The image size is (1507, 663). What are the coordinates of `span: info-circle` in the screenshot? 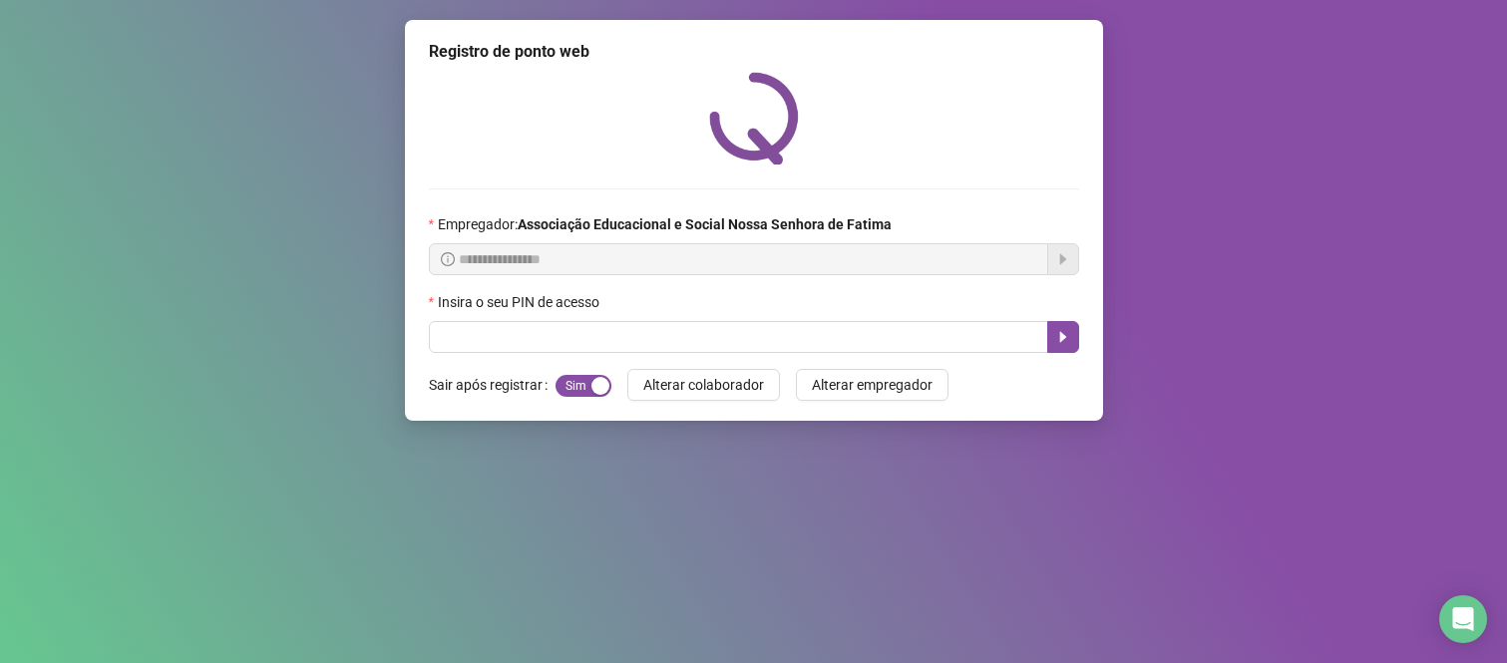 It's located at (448, 259).